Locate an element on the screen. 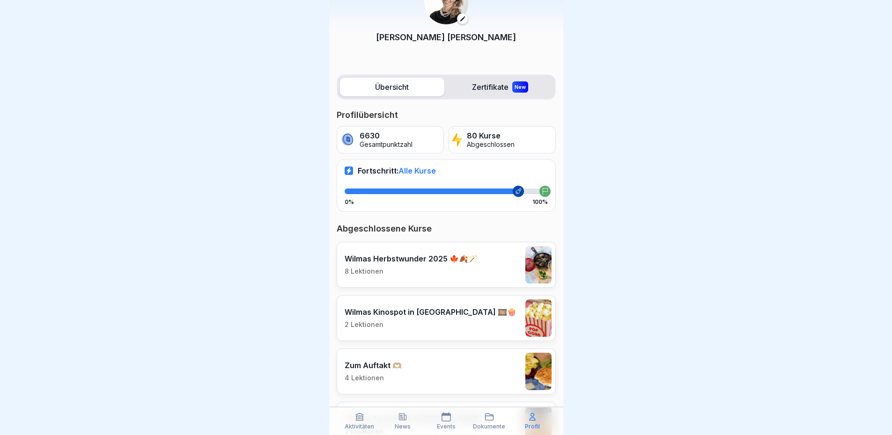 The width and height of the screenshot is (892, 435). p: Abgeschlossene Kurse is located at coordinates (446, 229).